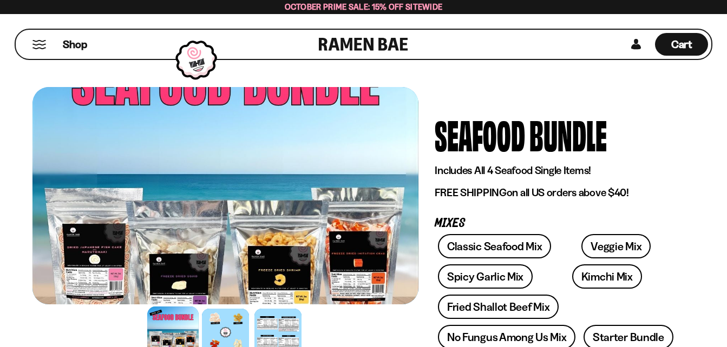 The width and height of the screenshot is (727, 347). I want to click on a: Spicy Garlic Mix, so click(485, 277).